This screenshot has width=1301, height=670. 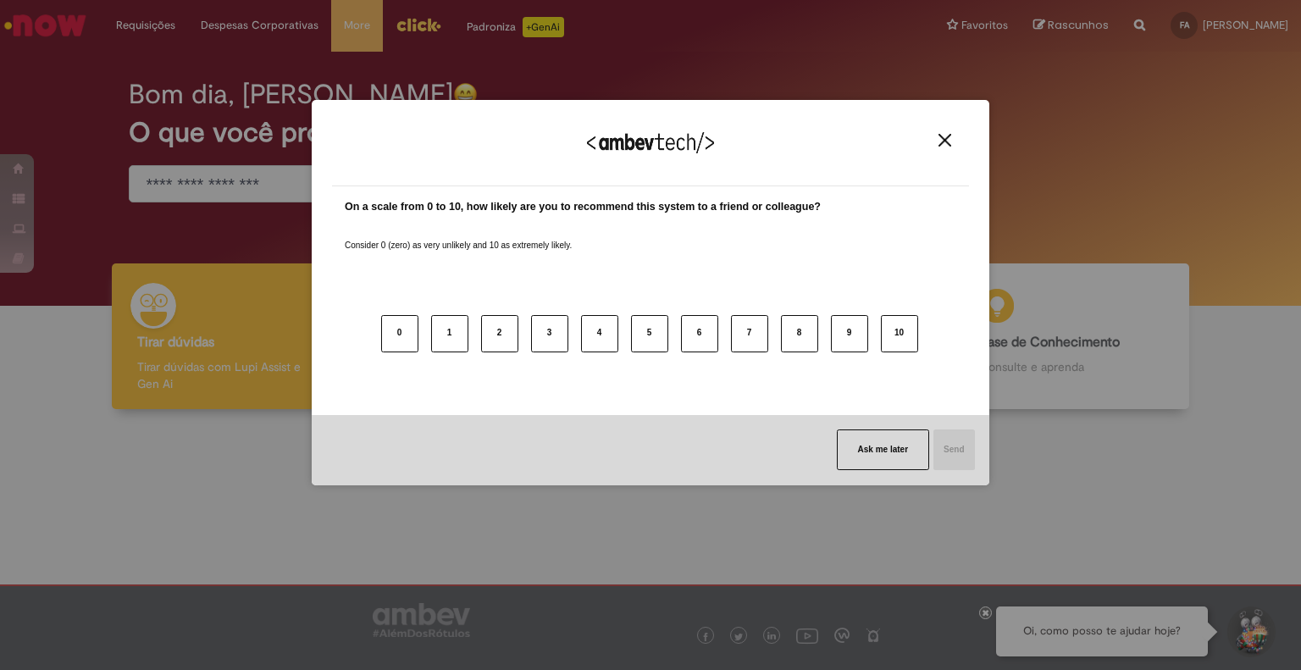 I want to click on button: 2, so click(x=500, y=334).